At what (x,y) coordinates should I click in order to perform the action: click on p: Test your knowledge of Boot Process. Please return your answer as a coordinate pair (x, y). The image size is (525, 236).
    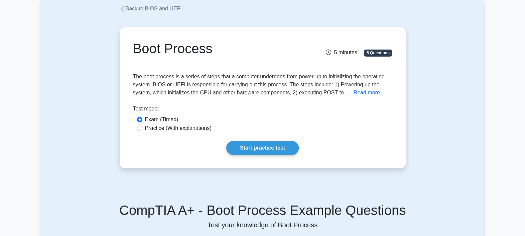
    Looking at the image, I should click on (263, 225).